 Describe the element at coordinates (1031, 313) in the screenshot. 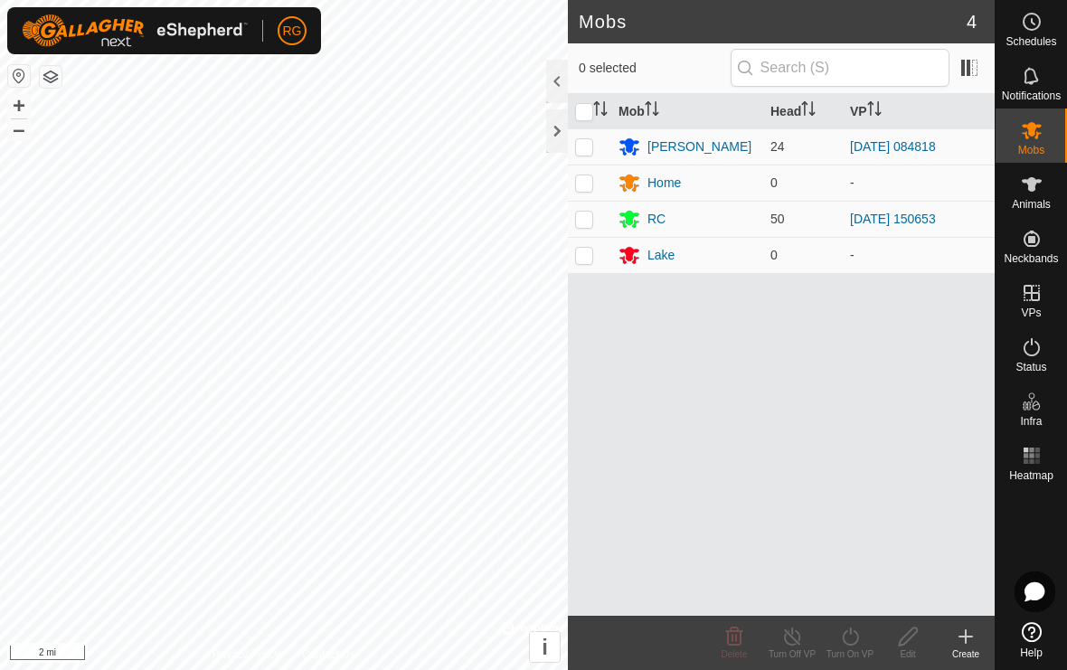

I see `span: VPs` at that location.